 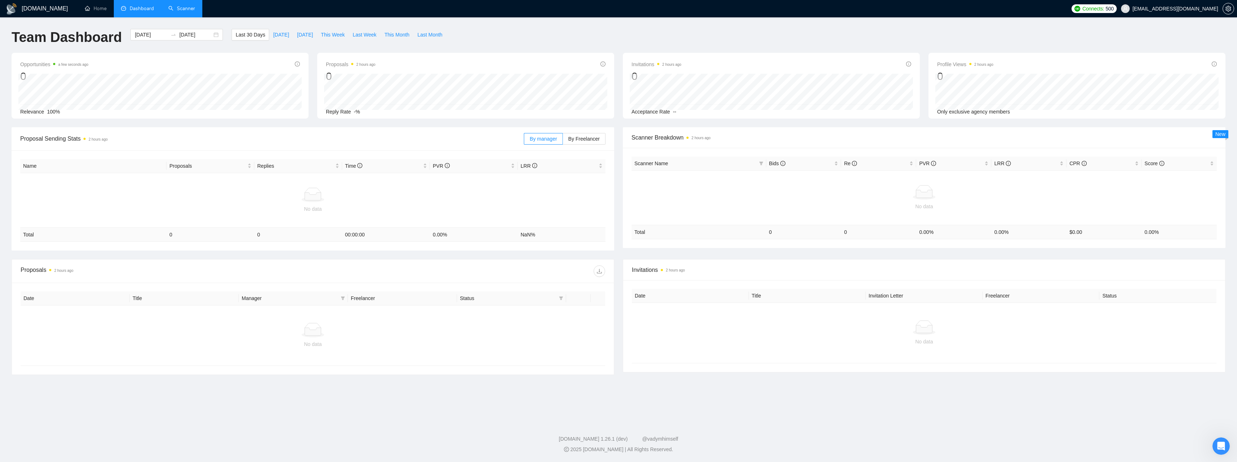 What do you see at coordinates (1110, 9) in the screenshot?
I see `span: 500` at bounding box center [1110, 9].